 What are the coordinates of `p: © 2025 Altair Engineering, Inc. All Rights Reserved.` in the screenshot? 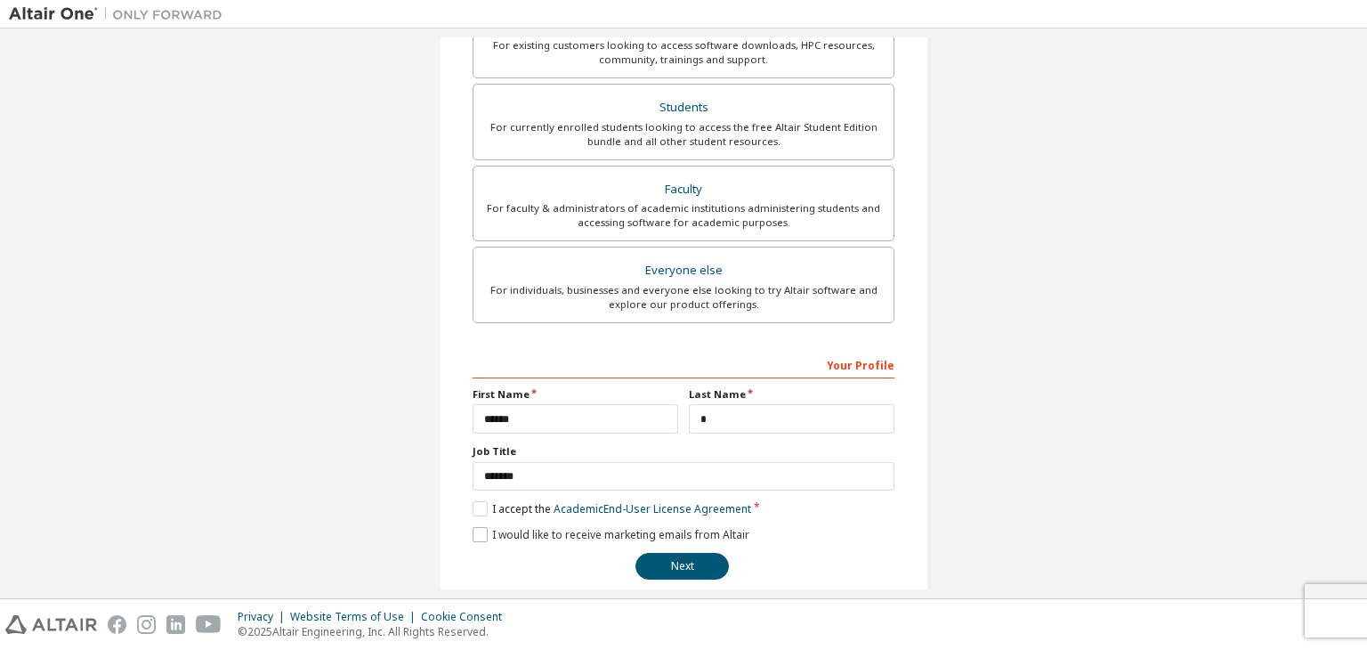 It's located at (375, 631).